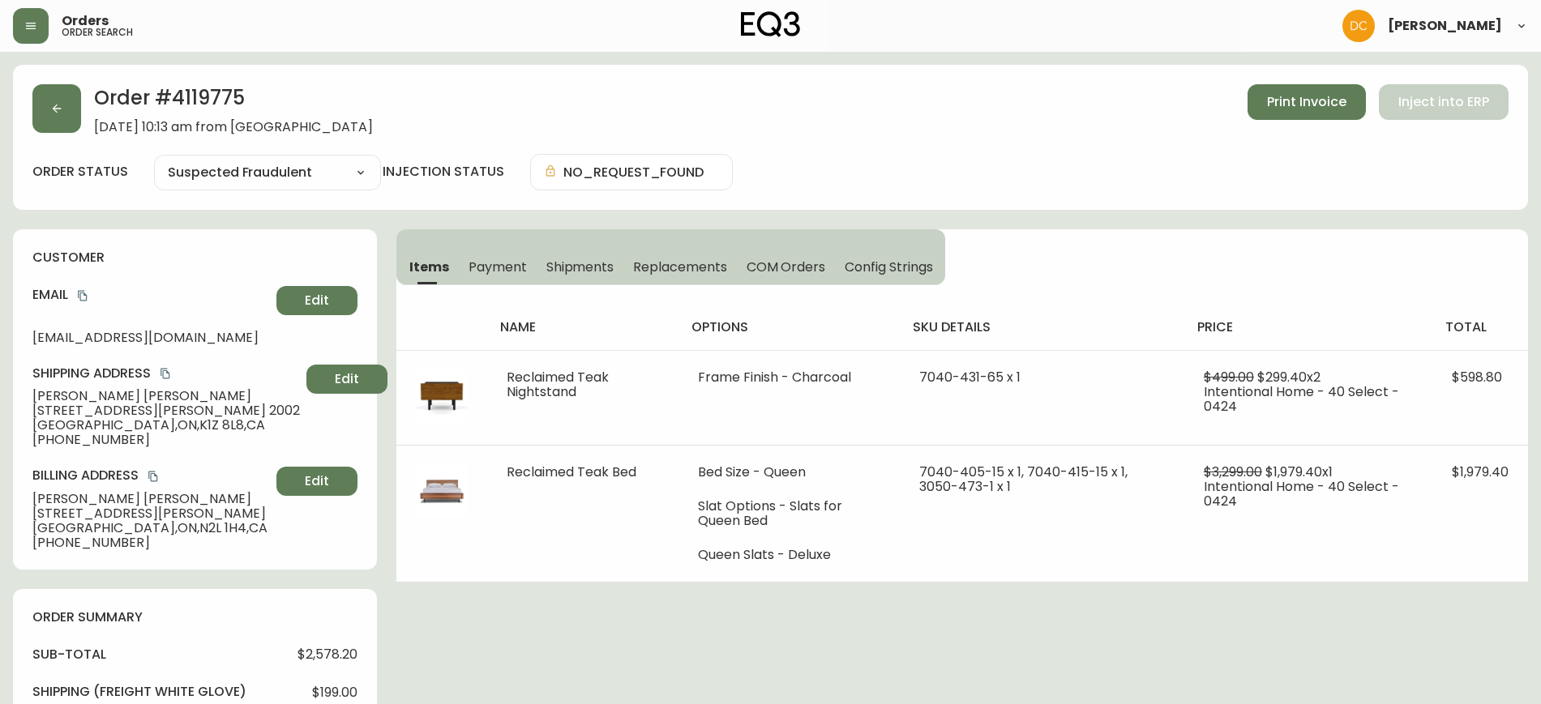  Describe the element at coordinates (429, 267) in the screenshot. I see `span: Items` at that location.